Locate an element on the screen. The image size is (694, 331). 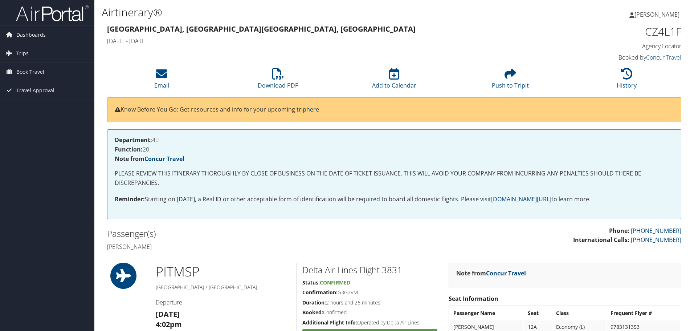
strong: Duration: is located at coordinates (314, 302).